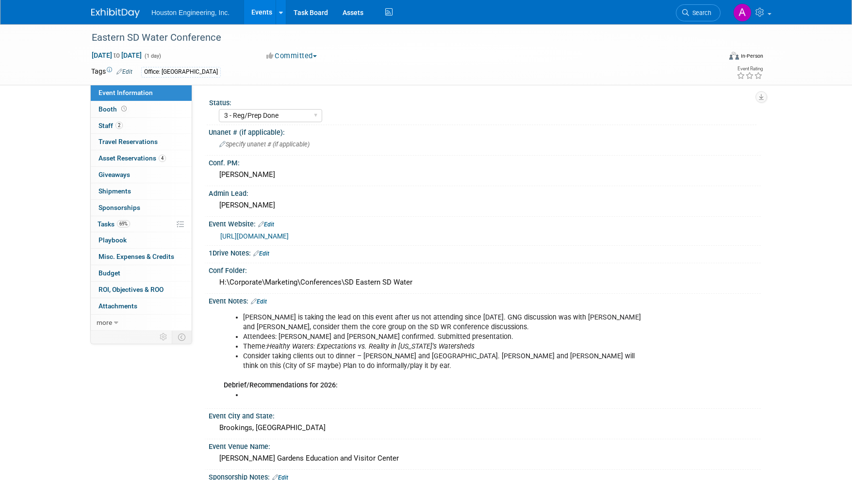 The height and width of the screenshot is (480, 852). What do you see at coordinates (743, 13) in the screenshot?
I see `img: Ali Ringheimer` at bounding box center [743, 13].